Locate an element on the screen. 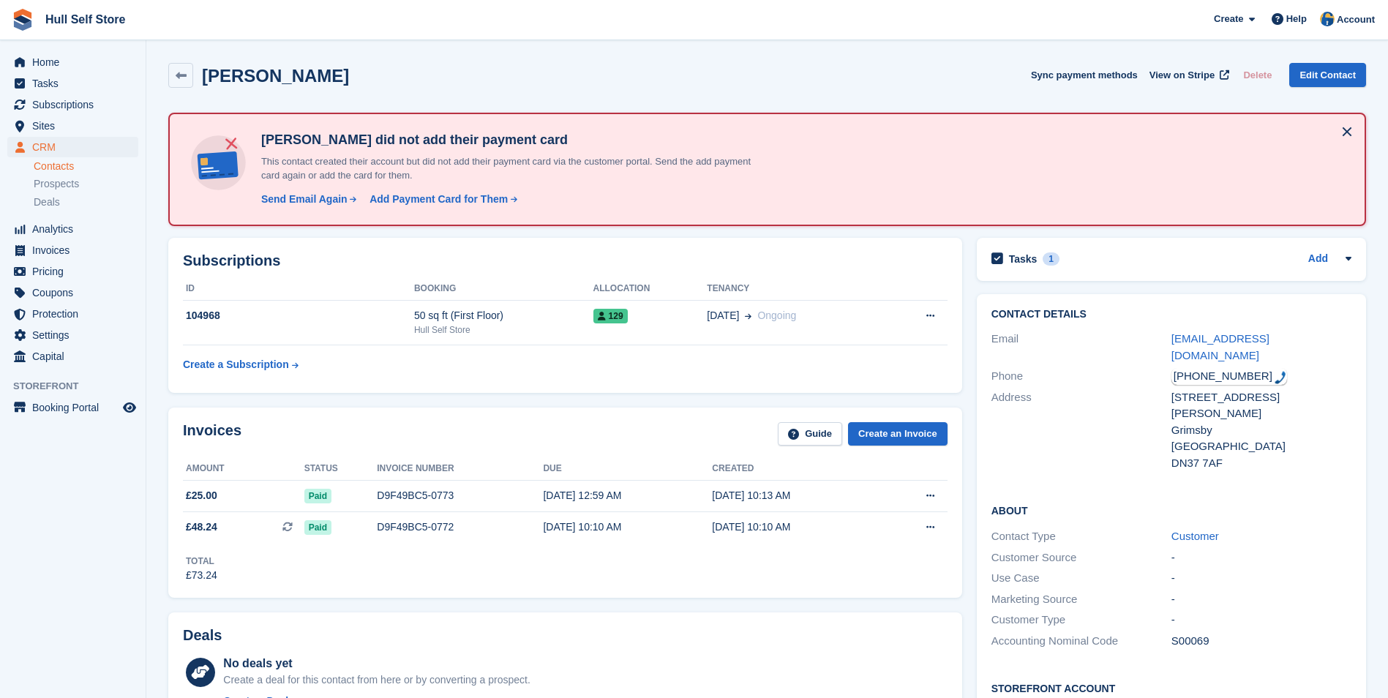 Image resolution: width=1388 pixels, height=698 pixels. div: Customer Type is located at coordinates (1082, 620).